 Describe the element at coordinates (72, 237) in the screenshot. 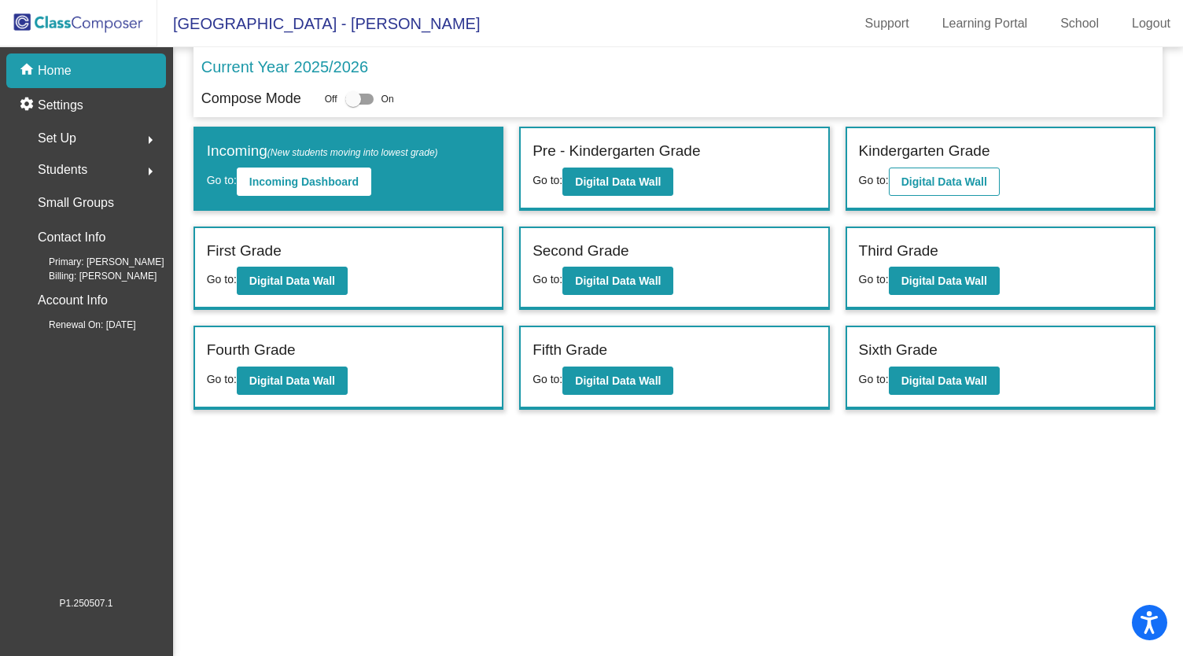

I see `p: Contact Info` at that location.